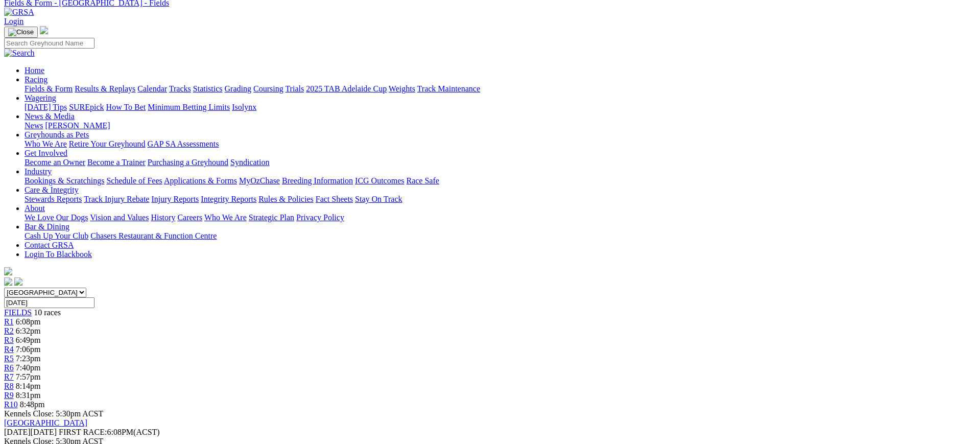 Image resolution: width=971 pixels, height=444 pixels. I want to click on div: Wagering, so click(495, 107).